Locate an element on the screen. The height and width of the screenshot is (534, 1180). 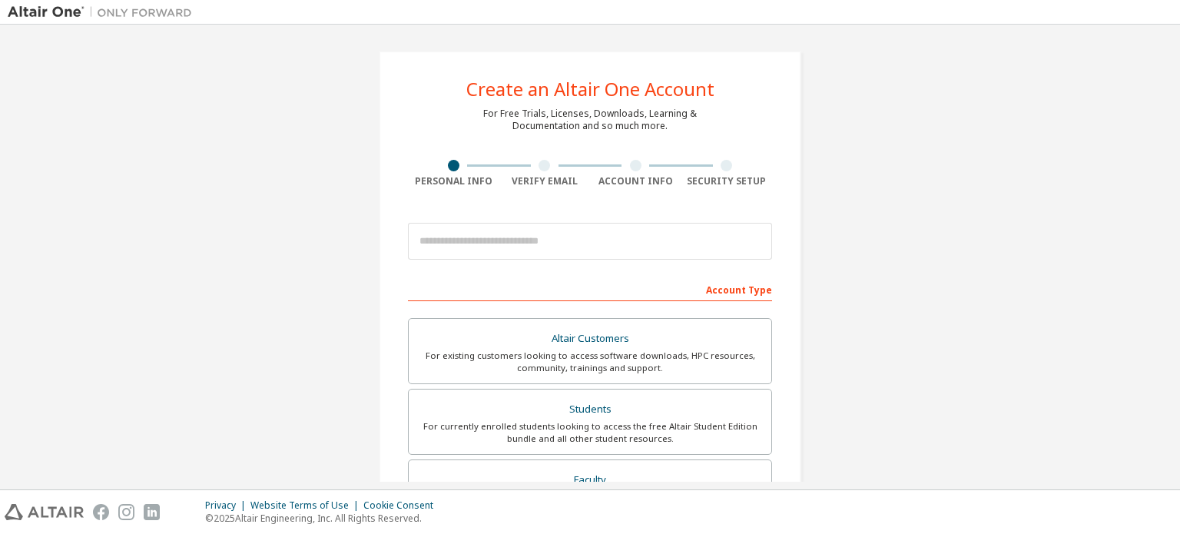
div: For Free Trials, Licenses, Downloads, Learning & Documentation and so much more. is located at coordinates (590, 120).